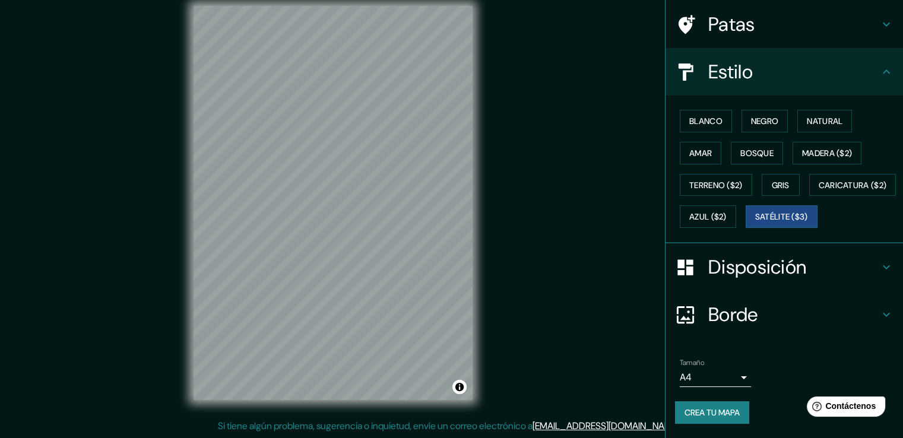 This screenshot has width=903, height=438. Describe the element at coordinates (53, 14) in the screenshot. I see `font: Contáctenos` at that location.